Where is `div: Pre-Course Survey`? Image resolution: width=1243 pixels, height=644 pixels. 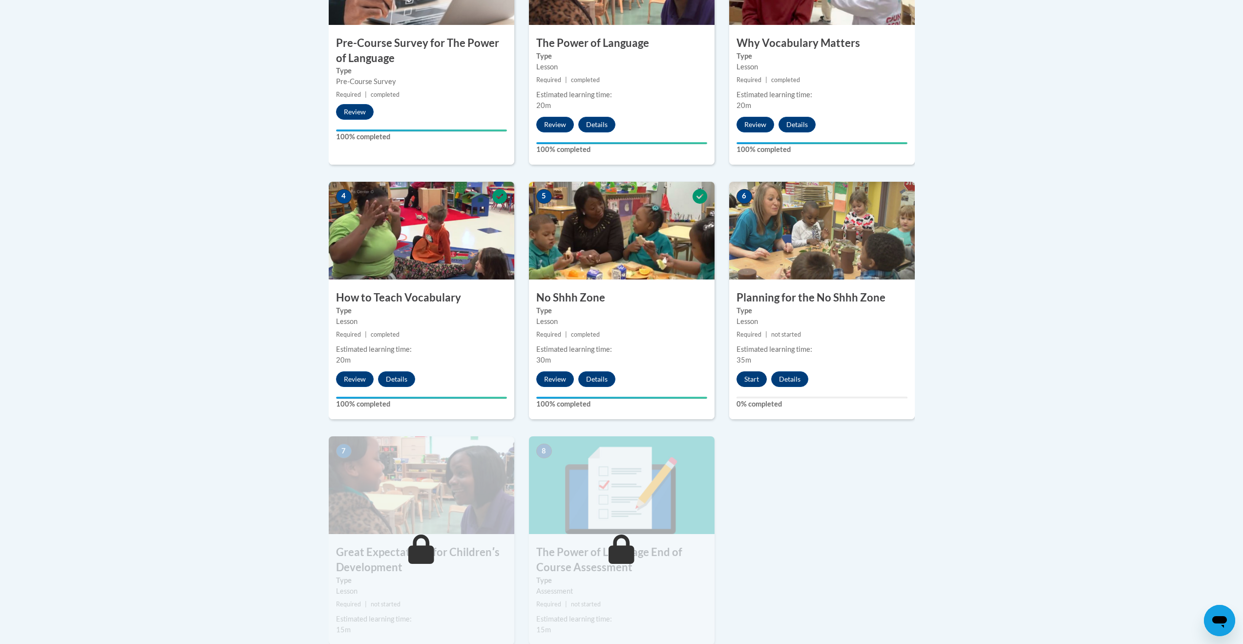
div: Pre-Course Survey is located at coordinates (422, 82).